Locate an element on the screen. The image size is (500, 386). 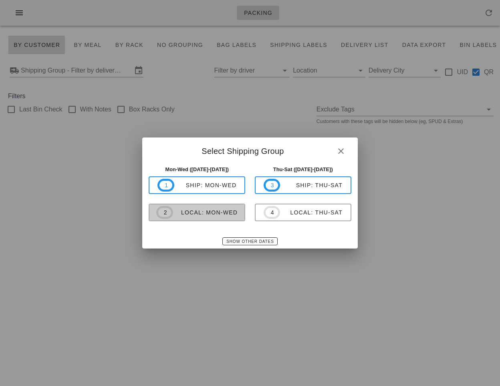
button: 3ship: Thu-Sat is located at coordinates (303, 185).